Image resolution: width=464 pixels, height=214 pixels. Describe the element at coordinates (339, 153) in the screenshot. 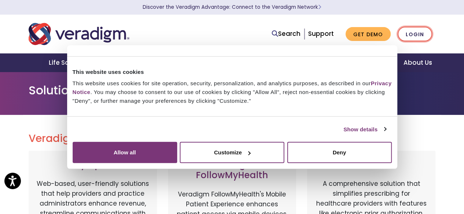

I see `button: Deny` at that location.